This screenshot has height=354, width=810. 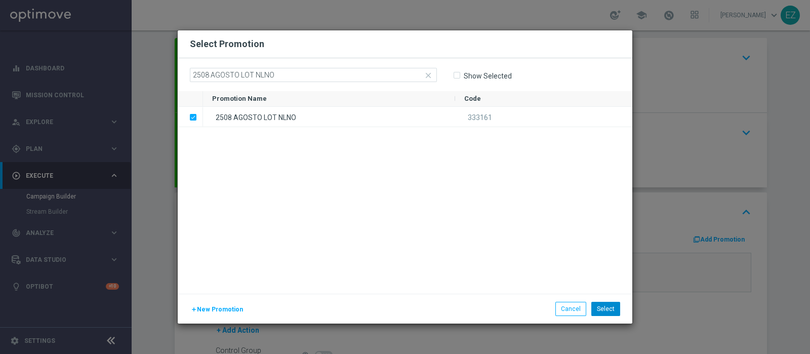 I want to click on h2: Select Promotion, so click(x=227, y=44).